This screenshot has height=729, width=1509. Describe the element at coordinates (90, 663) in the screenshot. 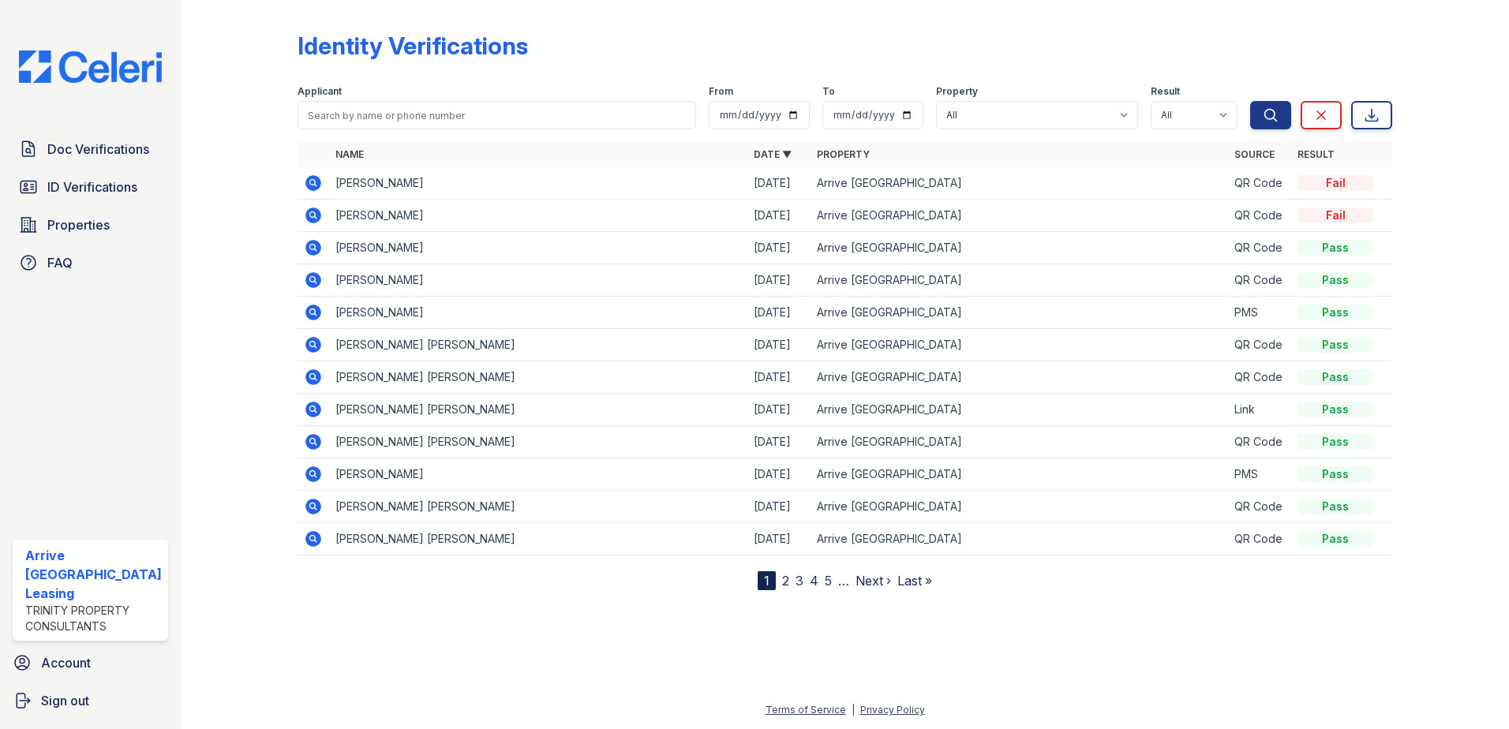

I see `a: Account` at that location.